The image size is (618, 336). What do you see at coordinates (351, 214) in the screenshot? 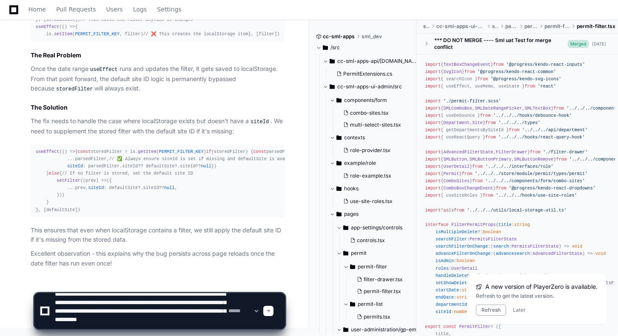
I see `span: pages` at bounding box center [351, 214].